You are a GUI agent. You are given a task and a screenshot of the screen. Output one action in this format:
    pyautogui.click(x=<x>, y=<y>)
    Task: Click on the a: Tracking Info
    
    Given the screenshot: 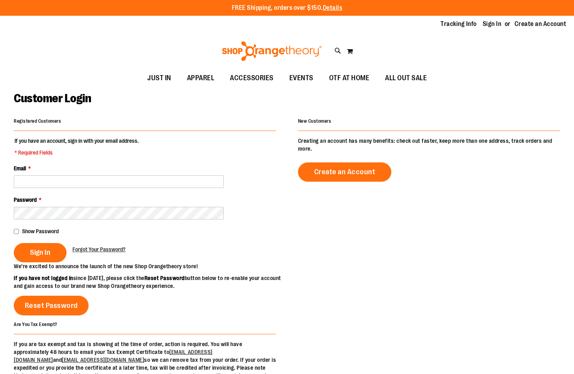 What is the action you would take?
    pyautogui.click(x=459, y=24)
    